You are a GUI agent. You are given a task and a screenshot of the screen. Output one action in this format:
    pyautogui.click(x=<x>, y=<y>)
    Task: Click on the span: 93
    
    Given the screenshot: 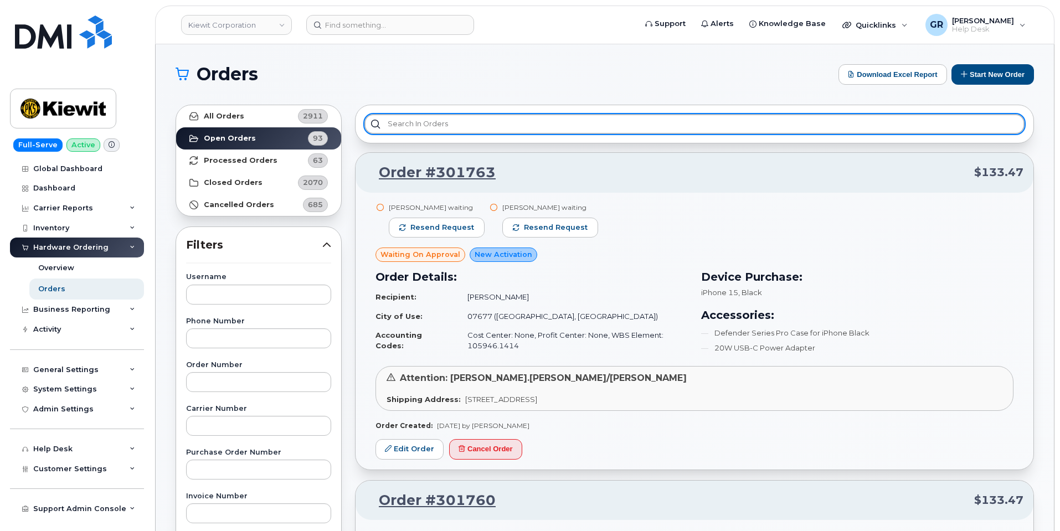 What is the action you would take?
    pyautogui.click(x=318, y=138)
    